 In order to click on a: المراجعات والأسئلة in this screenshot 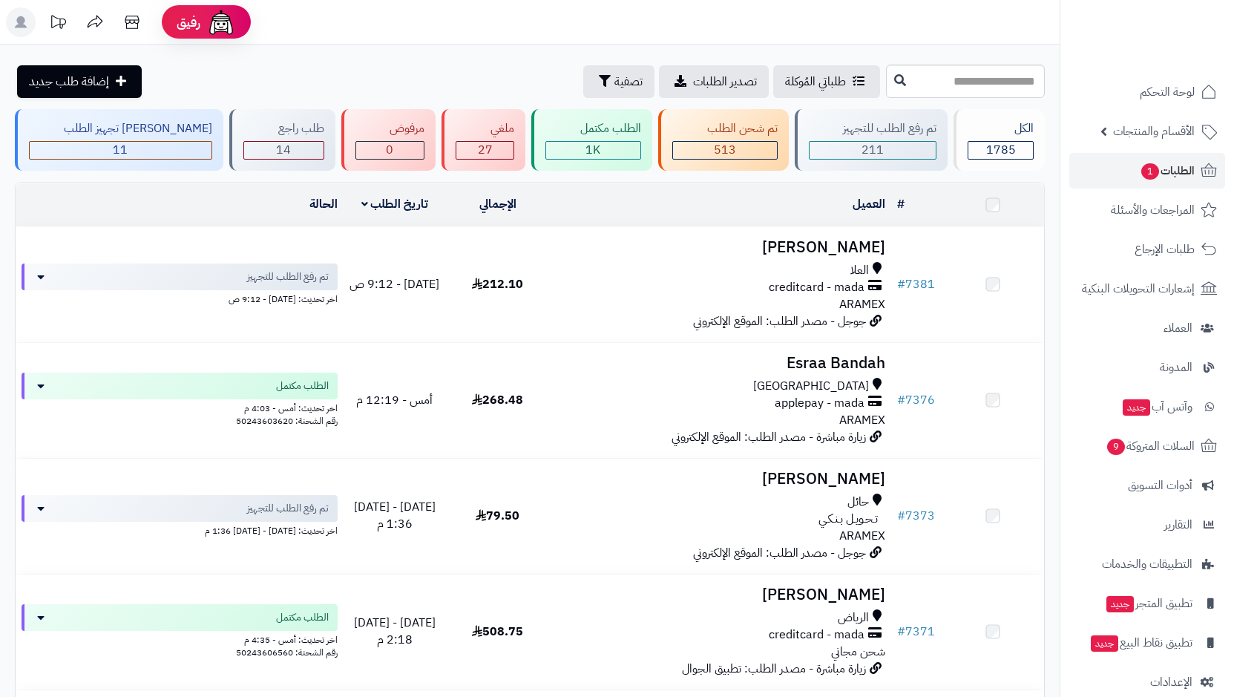, I will do `click(1148, 210)`.